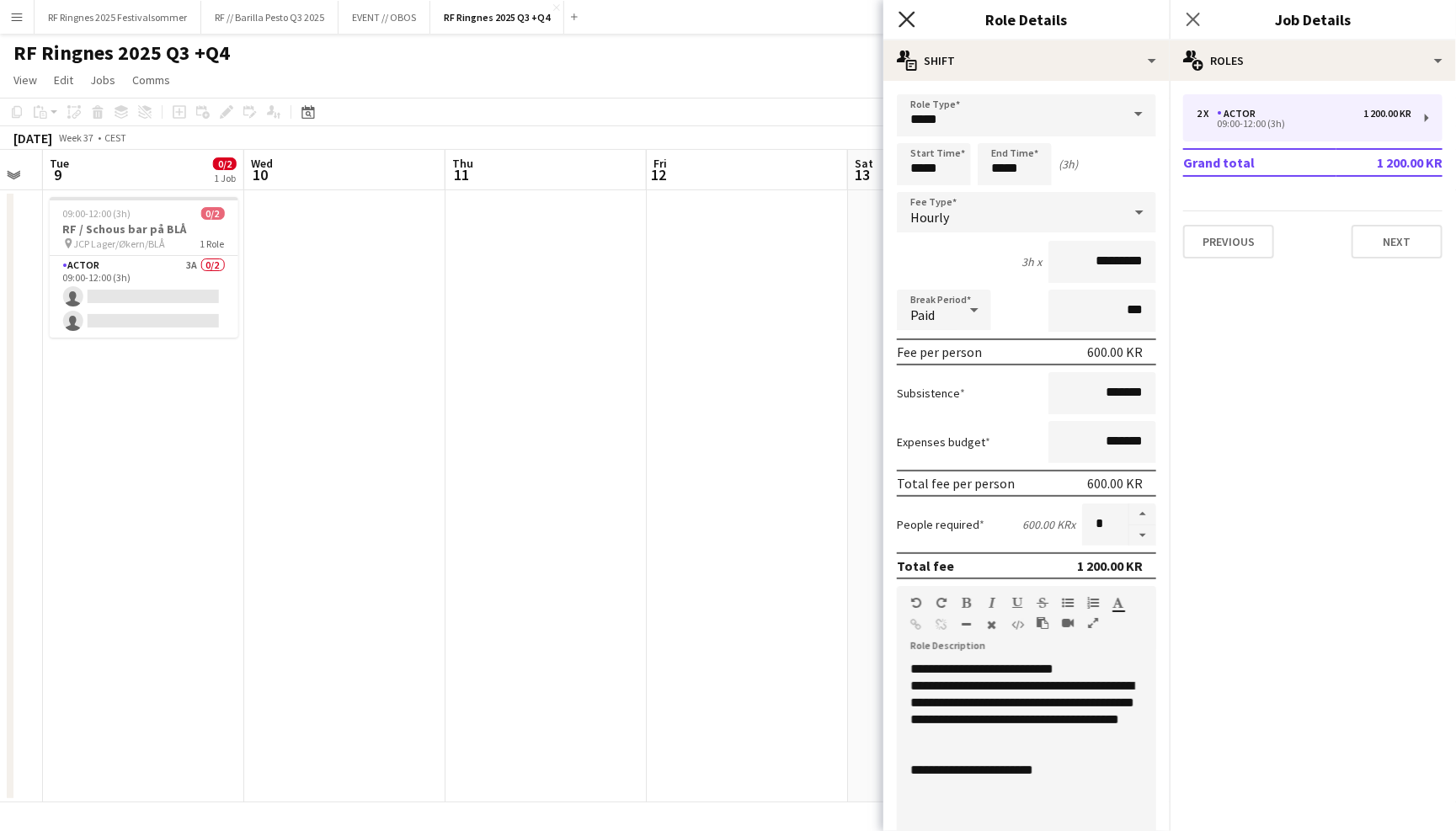 This screenshot has height=831, width=1456. I want to click on span: Fri, so click(660, 163).